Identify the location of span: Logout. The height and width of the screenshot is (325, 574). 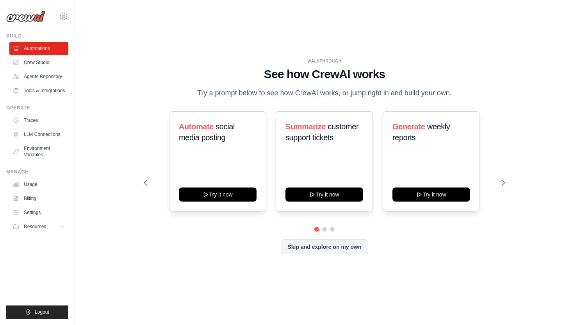
(42, 312).